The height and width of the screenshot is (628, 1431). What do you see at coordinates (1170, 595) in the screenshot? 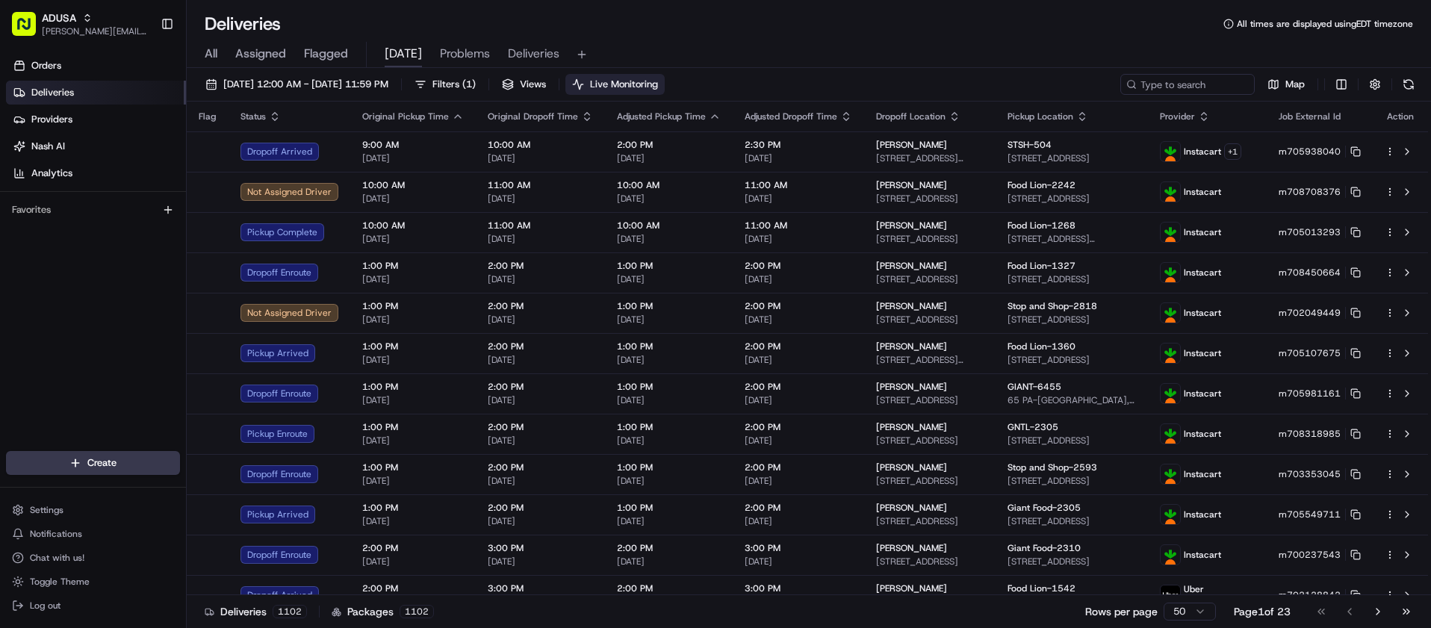
I see `img: profile_uber_ahold_partner.png` at bounding box center [1170, 595].